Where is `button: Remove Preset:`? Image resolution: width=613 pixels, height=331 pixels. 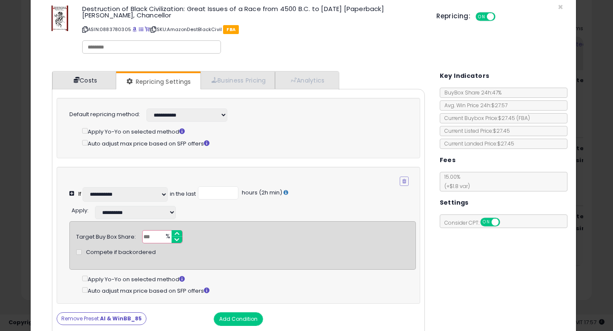 button: Remove Preset: is located at coordinates (101, 319).